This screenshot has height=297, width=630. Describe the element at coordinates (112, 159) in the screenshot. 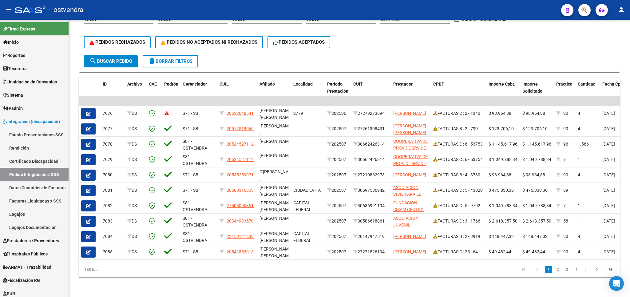

I see `div: 7079` at that location.